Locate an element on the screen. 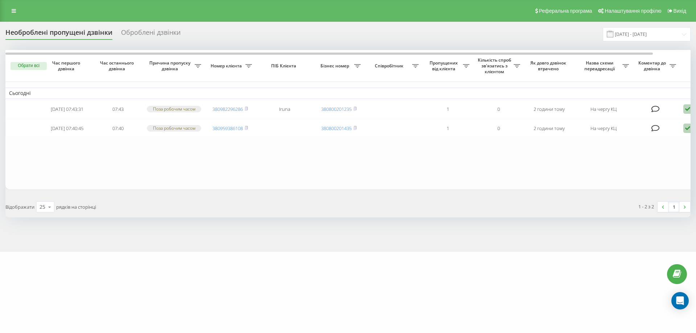  span: ПІБ Клієнта is located at coordinates (285, 66).